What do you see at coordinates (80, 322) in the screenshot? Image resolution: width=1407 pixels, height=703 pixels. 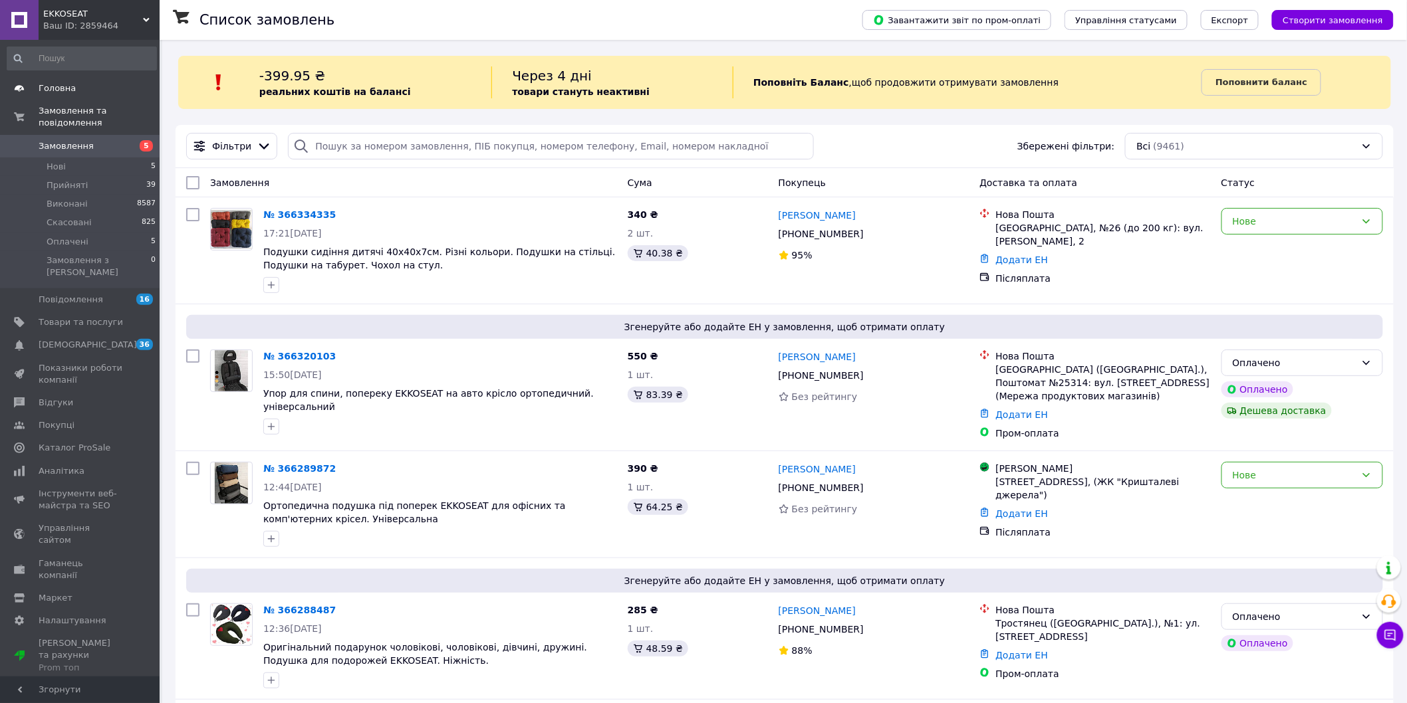 I see `span: Товари та послуги` at bounding box center [80, 322].